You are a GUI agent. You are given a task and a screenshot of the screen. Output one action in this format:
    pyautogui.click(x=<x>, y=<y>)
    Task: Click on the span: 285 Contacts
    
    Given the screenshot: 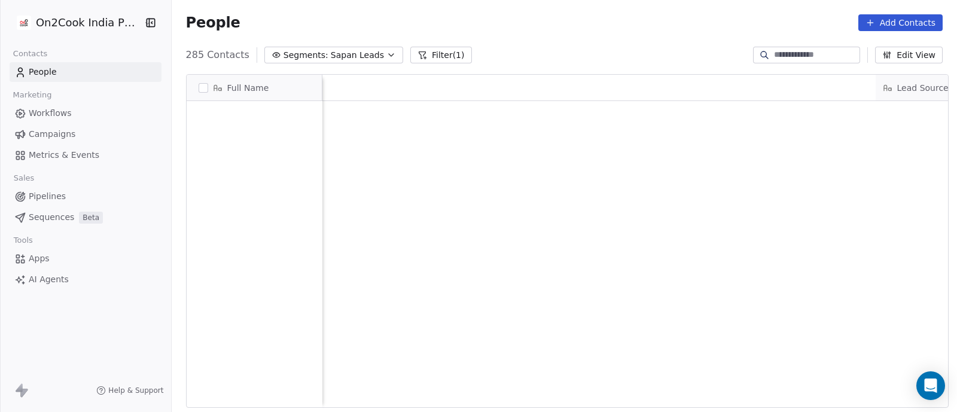 What is the action you would take?
    pyautogui.click(x=218, y=55)
    